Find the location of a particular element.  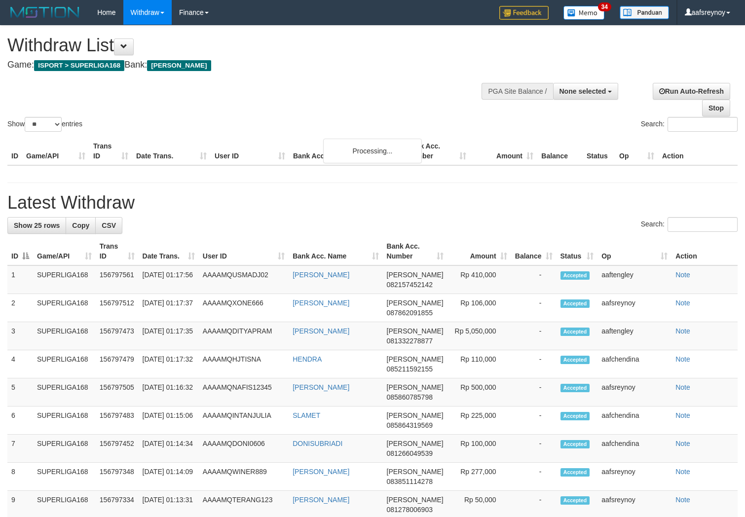

th: Trans ID is located at coordinates (111, 151).